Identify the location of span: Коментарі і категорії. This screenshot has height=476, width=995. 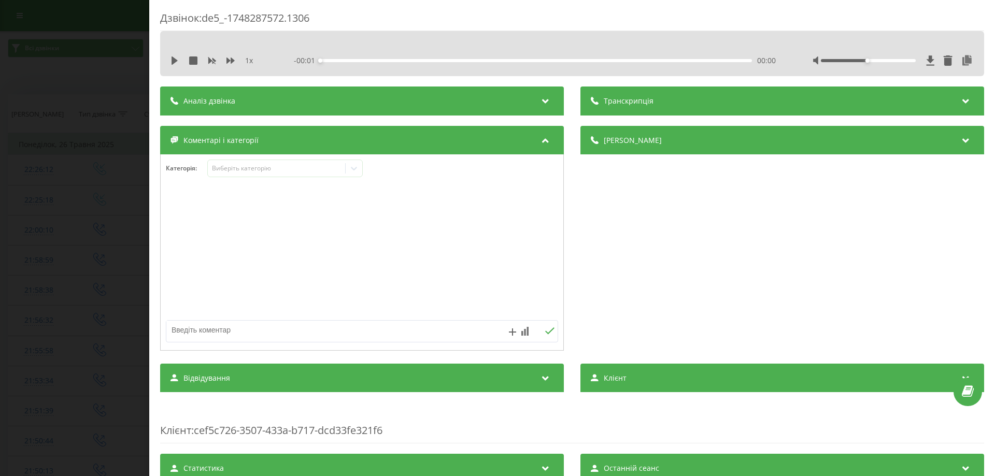
(221, 140).